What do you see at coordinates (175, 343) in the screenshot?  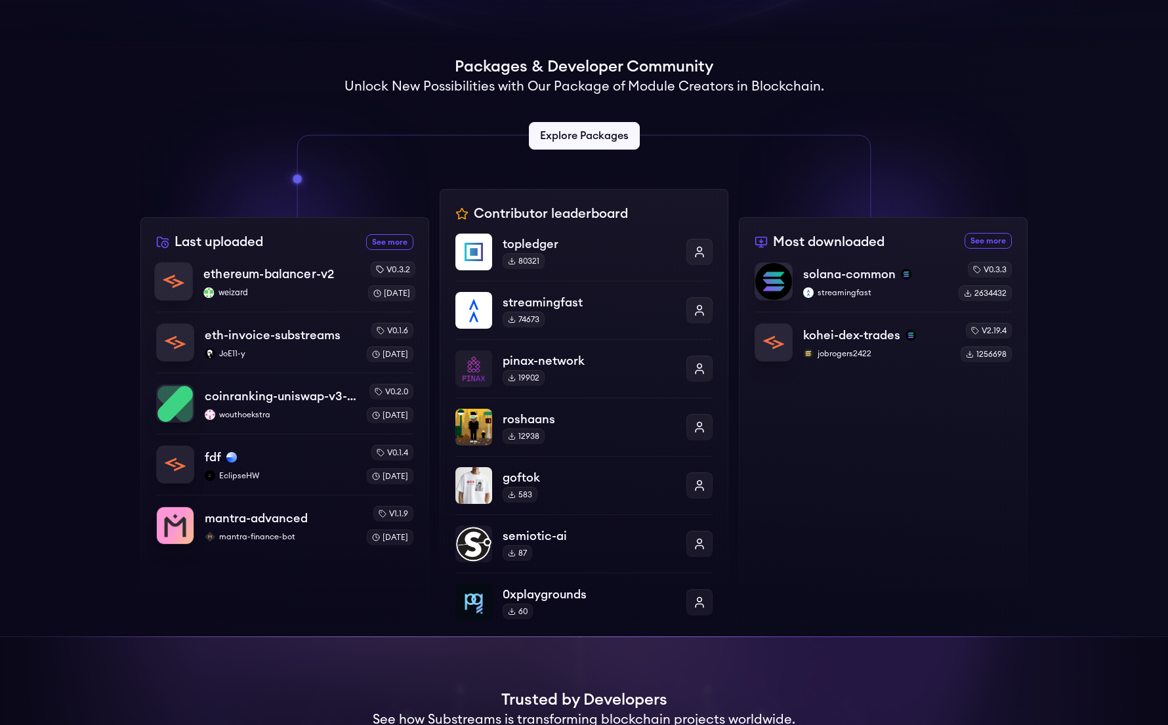 I see `img: eth-invoice-substreams` at bounding box center [175, 343].